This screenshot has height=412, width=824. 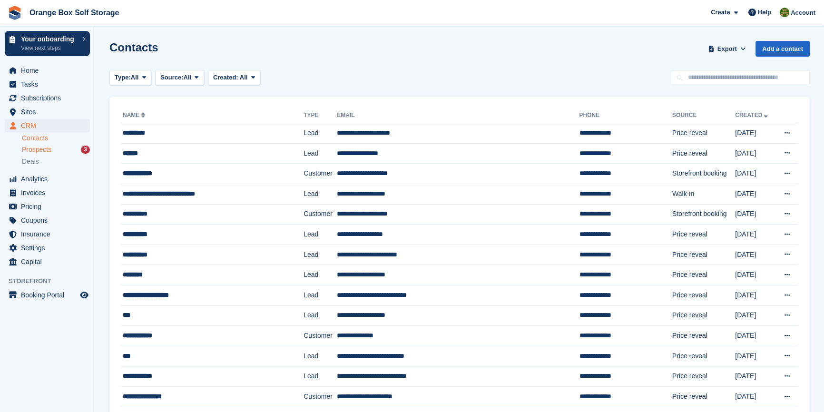 What do you see at coordinates (785, 12) in the screenshot?
I see `img: SARAH T` at bounding box center [785, 12].